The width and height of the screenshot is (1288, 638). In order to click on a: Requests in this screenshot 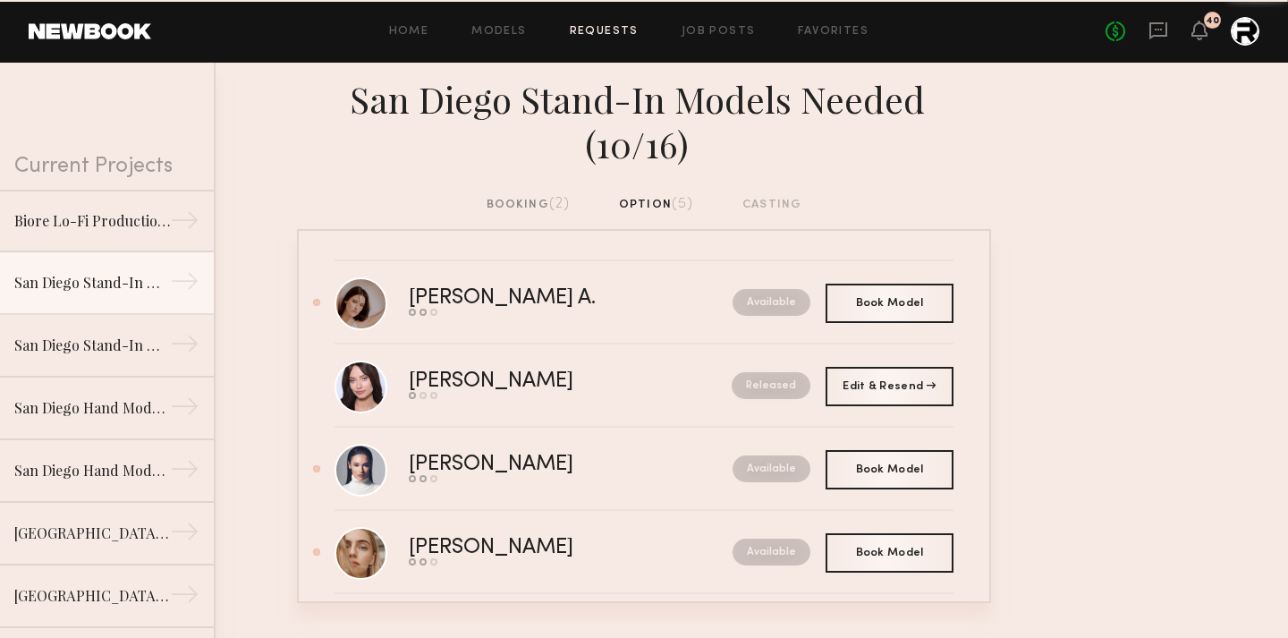, I will do `click(604, 31)`.